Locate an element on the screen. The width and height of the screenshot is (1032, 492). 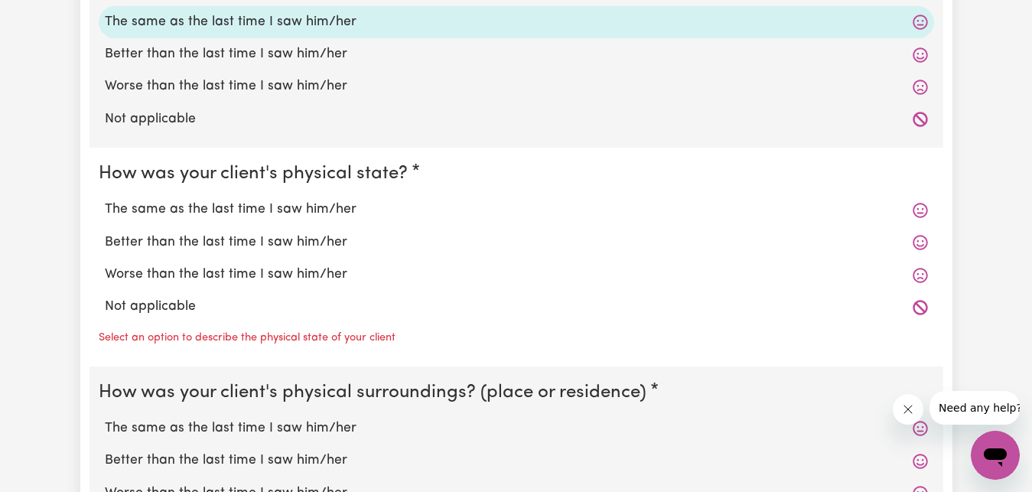
p: Select an option to describe the physical state of your client is located at coordinates (247, 338).